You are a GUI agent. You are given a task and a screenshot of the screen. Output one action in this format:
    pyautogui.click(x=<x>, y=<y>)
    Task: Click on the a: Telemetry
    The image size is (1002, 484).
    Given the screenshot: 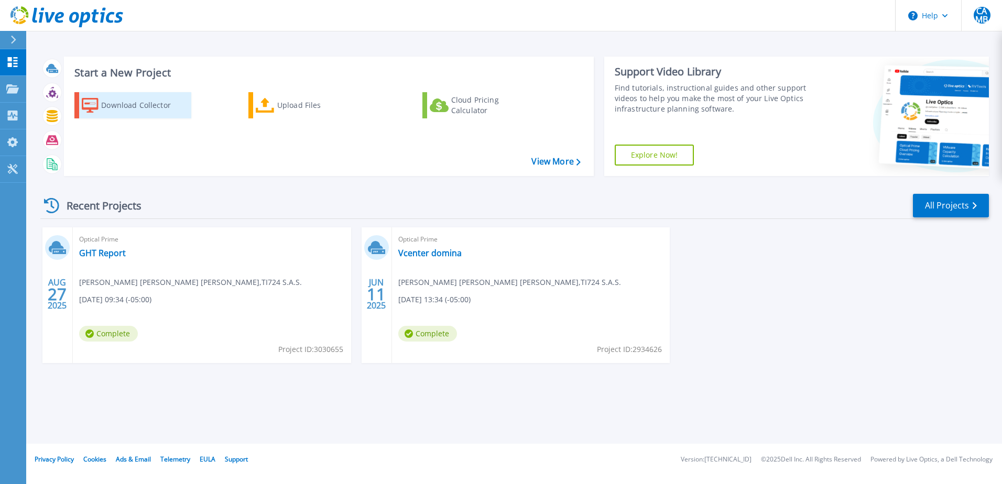 What is the action you would take?
    pyautogui.click(x=175, y=459)
    